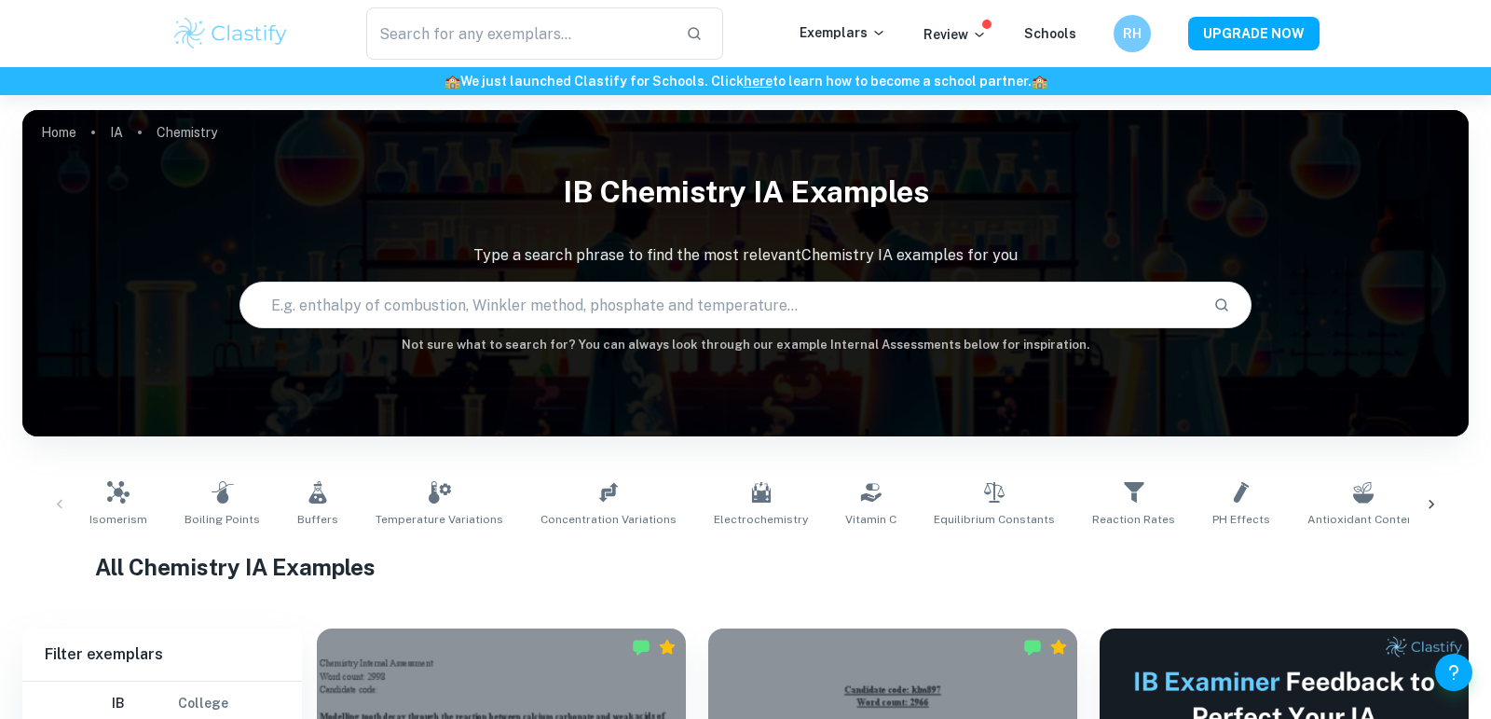 The width and height of the screenshot is (1491, 719). Describe the element at coordinates (746, 255) in the screenshot. I see `p: Type a search phrase to find the most relevant Chemistry IA examples for you` at that location.